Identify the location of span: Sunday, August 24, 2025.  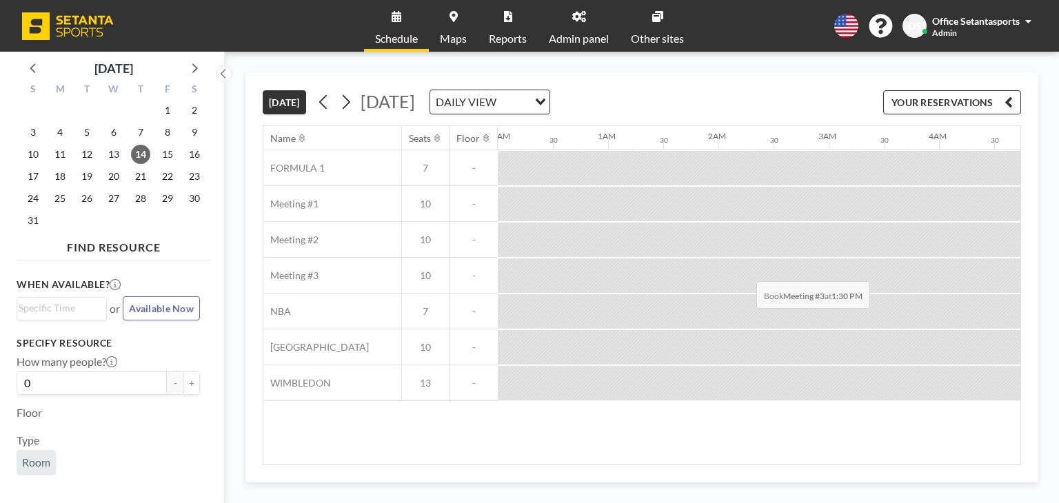
(33, 199).